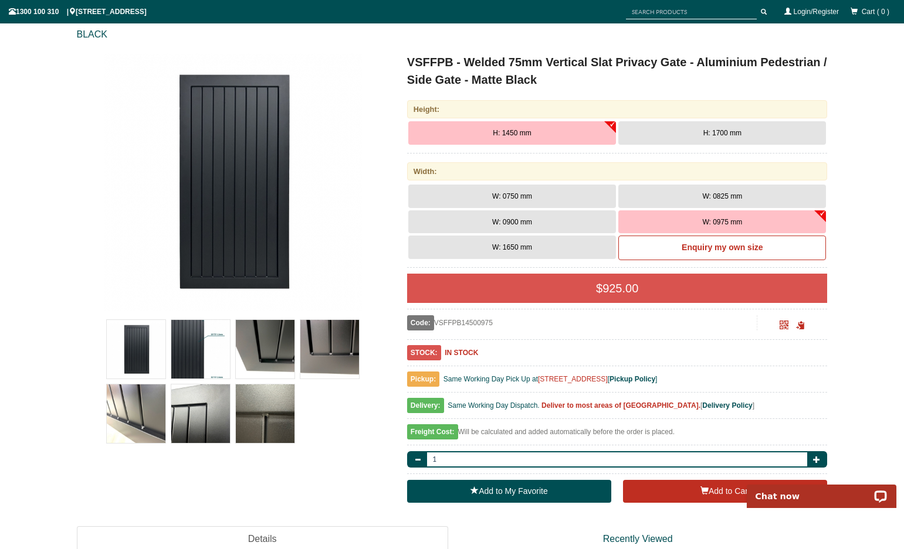 This screenshot has width=904, height=549. Describe the element at coordinates (722, 222) in the screenshot. I see `button: W: 0975 mm` at that location.